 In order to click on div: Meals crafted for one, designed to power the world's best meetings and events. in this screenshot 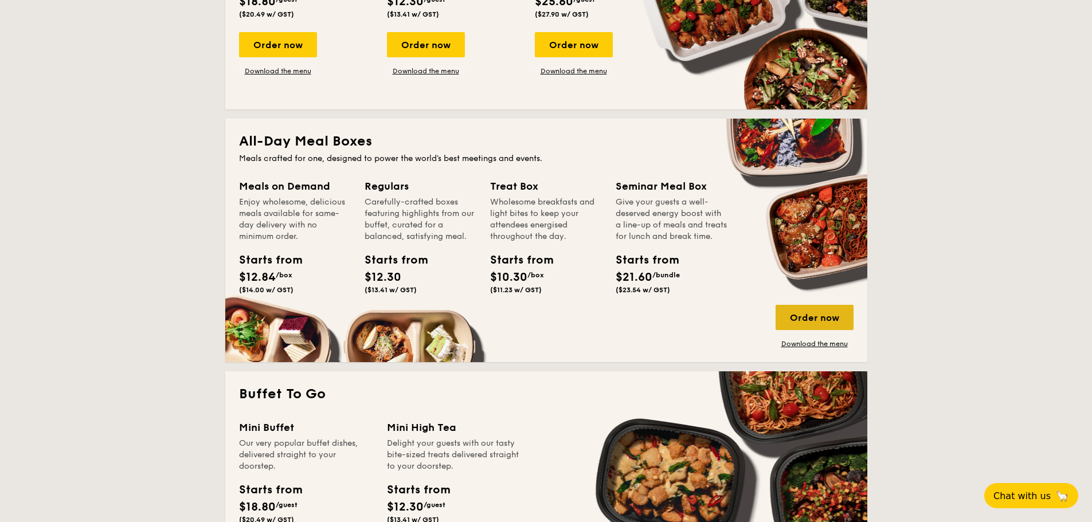, I will do `click(546, 159)`.